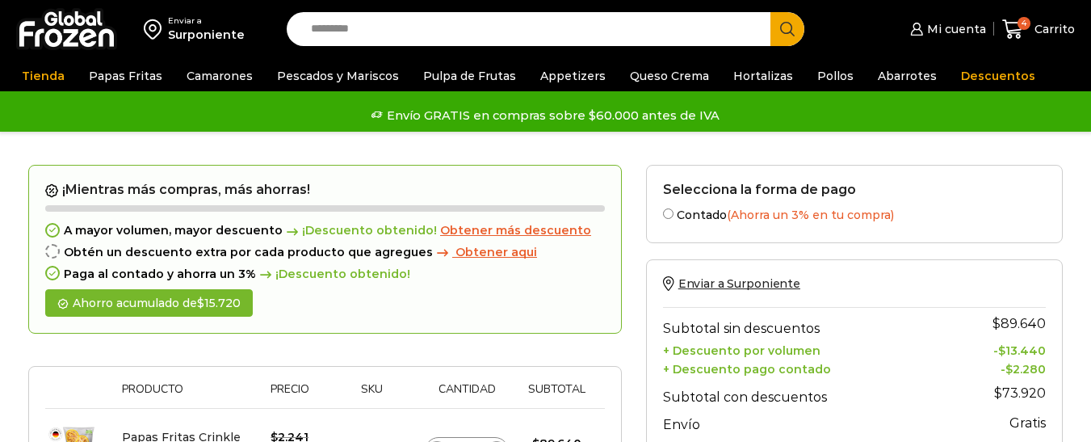 The image size is (1091, 442). Describe the element at coordinates (810, 215) in the screenshot. I see `span: (Ahorra un 3% en tu compra)` at that location.